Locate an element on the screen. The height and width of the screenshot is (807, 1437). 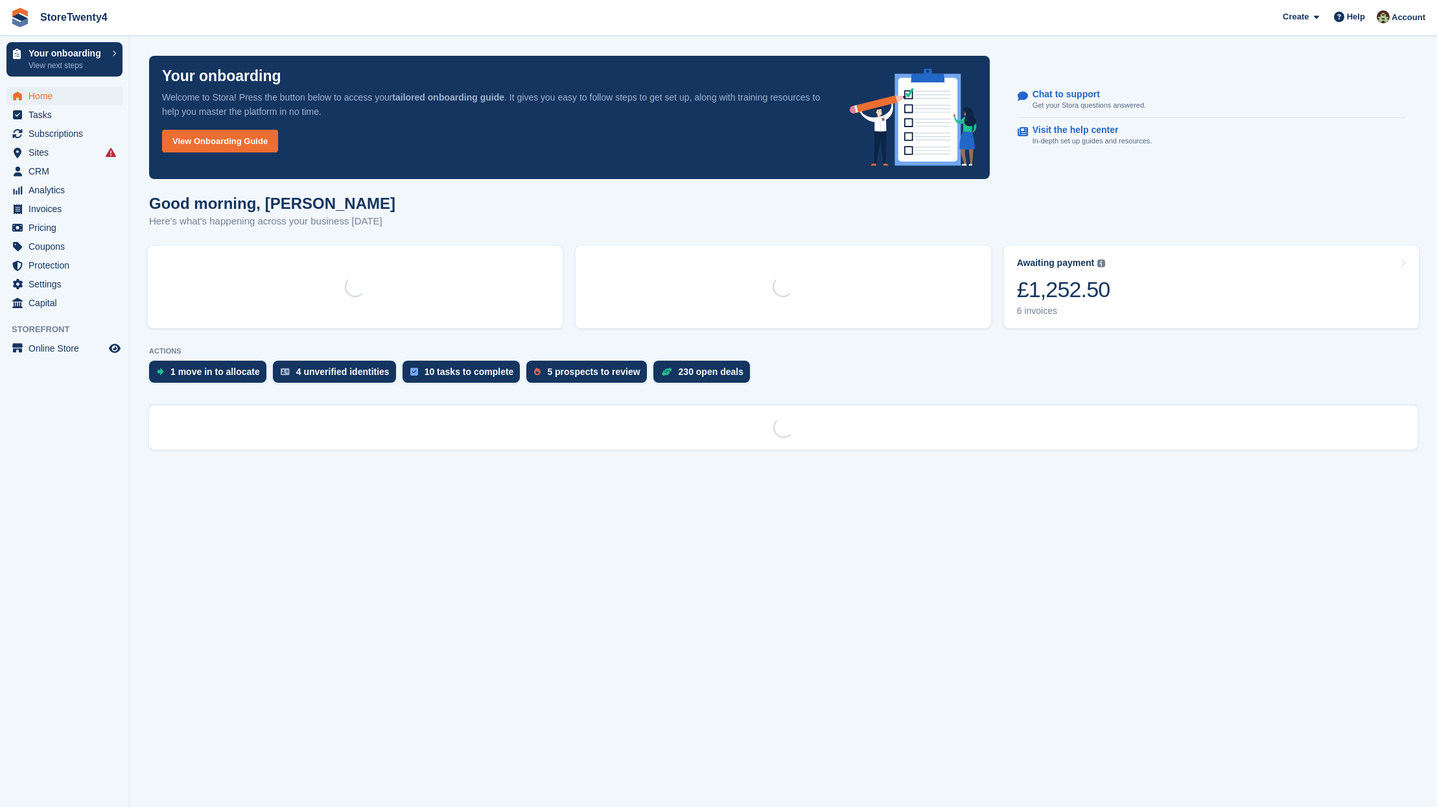
span: Help is located at coordinates (1356, 17).